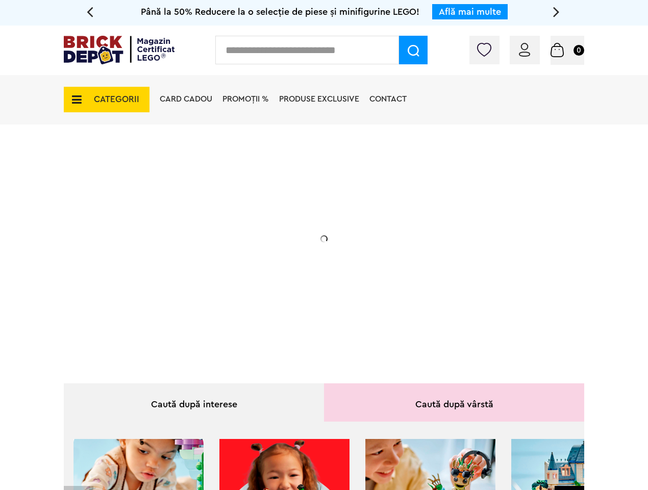 The height and width of the screenshot is (490, 648). Describe the element at coordinates (194, 402) in the screenshot. I see `div: Caută după interese` at that location.